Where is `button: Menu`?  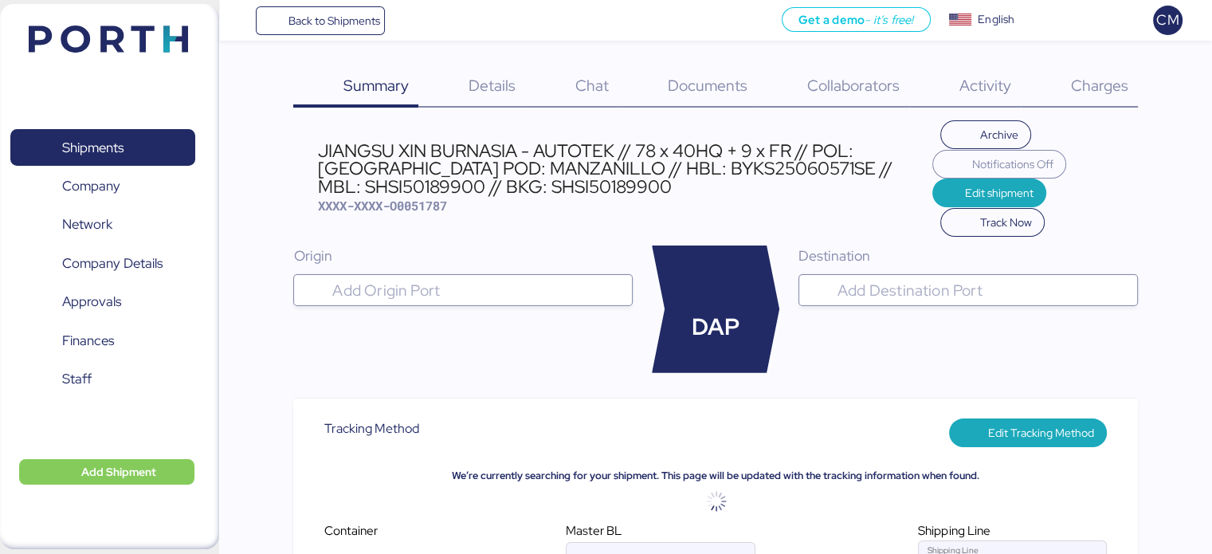 button: Menu is located at coordinates (242, 21).